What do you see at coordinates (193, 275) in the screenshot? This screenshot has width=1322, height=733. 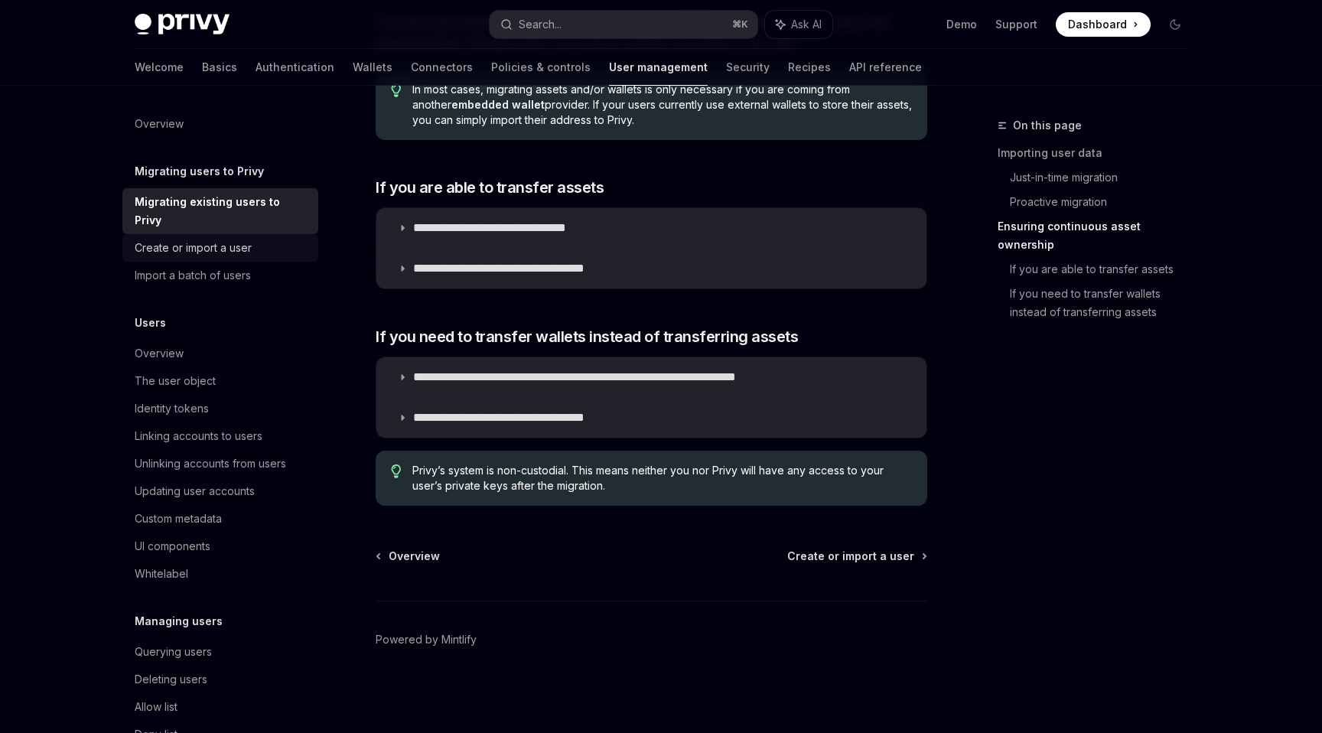 I see `div: Import a batch of users` at bounding box center [193, 275].